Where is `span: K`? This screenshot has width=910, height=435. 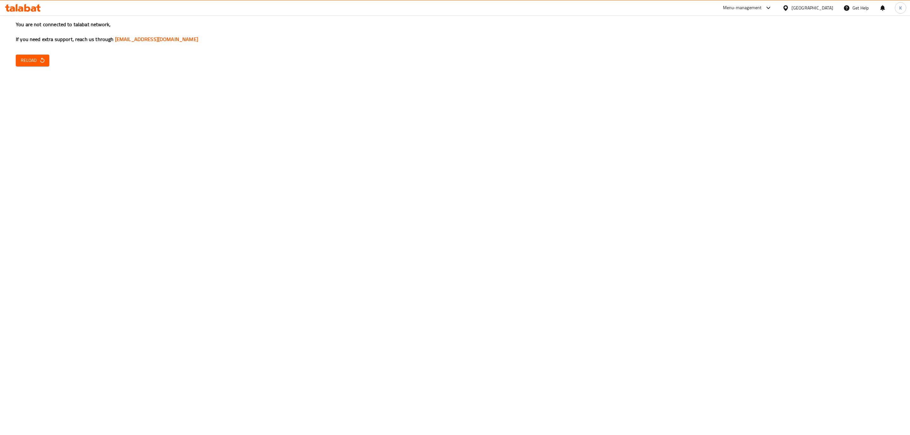 span: K is located at coordinates (900, 8).